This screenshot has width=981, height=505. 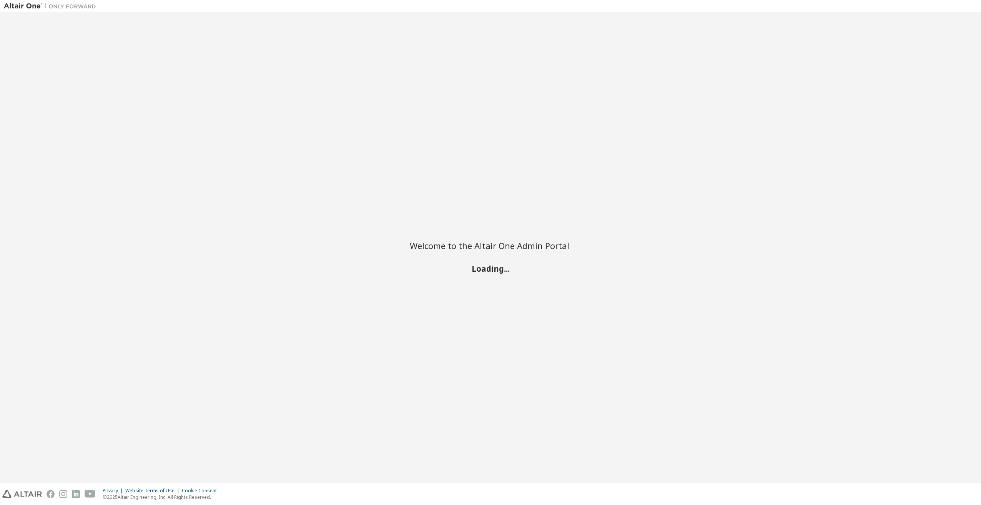 I want to click on img: linkedin.svg, so click(x=76, y=494).